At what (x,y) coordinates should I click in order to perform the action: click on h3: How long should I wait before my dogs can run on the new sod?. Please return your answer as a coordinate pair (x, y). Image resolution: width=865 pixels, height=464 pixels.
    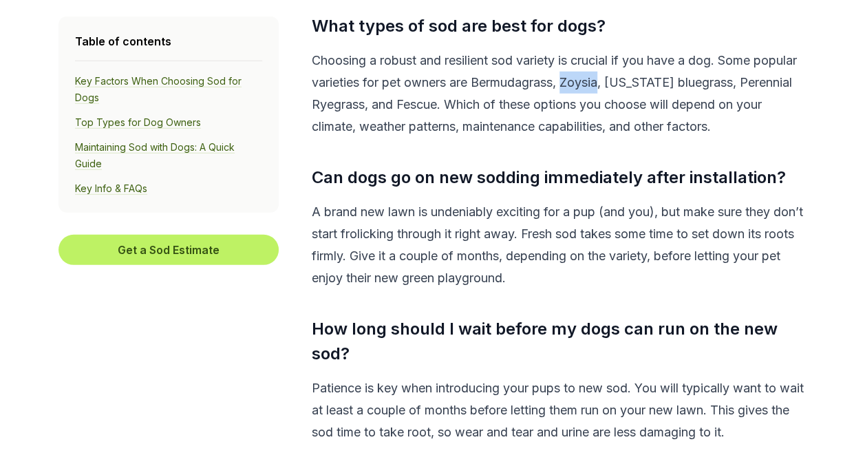
    Looking at the image, I should click on (557, 341).